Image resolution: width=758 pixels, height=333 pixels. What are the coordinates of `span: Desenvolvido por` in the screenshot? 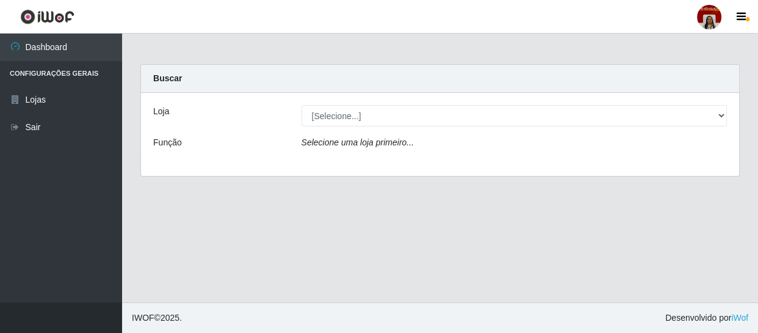 It's located at (707, 317).